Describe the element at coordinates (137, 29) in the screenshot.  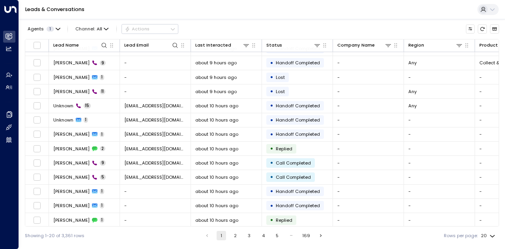
I see `div: Actions` at that location.